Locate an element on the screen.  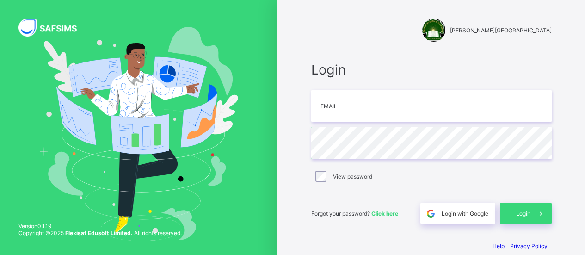
a: Click here is located at coordinates (385, 213).